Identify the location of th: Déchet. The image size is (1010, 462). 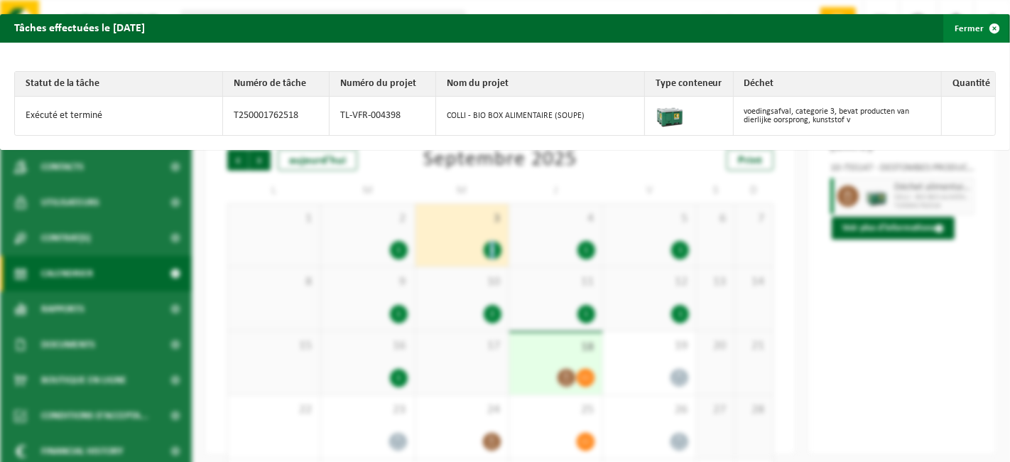
(837, 84).